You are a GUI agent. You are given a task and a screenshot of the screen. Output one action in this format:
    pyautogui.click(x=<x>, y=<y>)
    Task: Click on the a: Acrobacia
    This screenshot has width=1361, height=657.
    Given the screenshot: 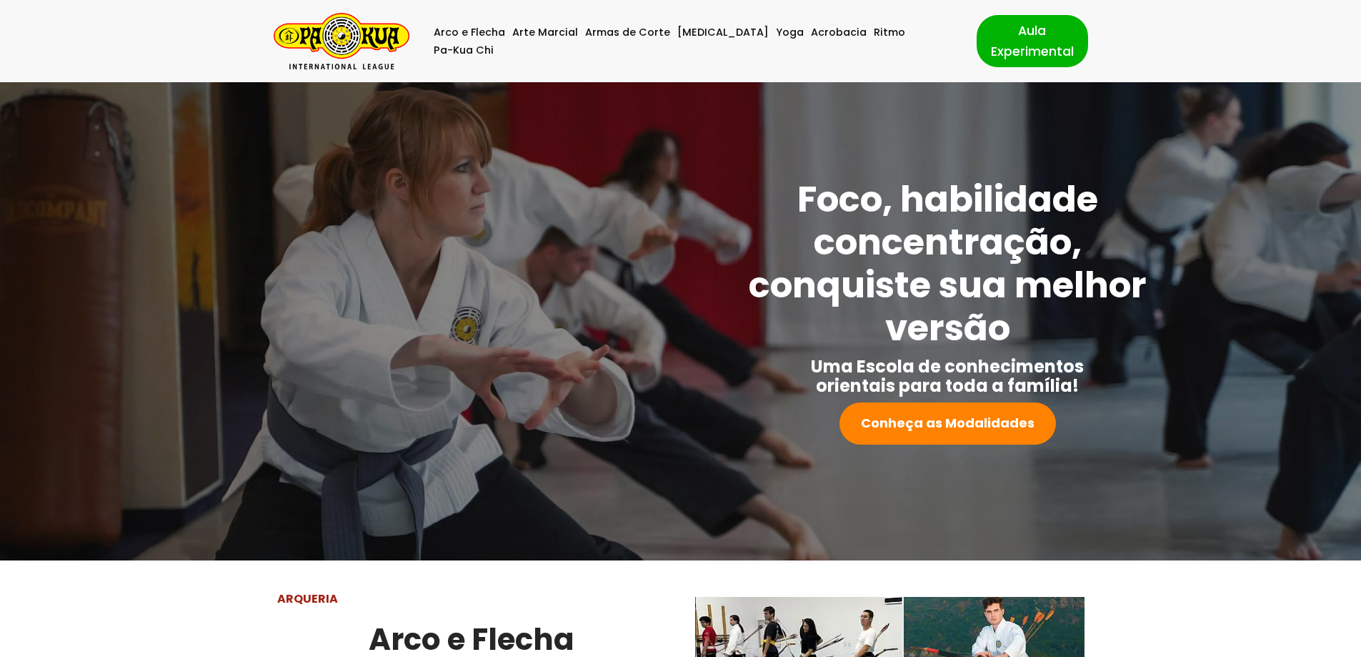 What is the action you would take?
    pyautogui.click(x=839, y=32)
    